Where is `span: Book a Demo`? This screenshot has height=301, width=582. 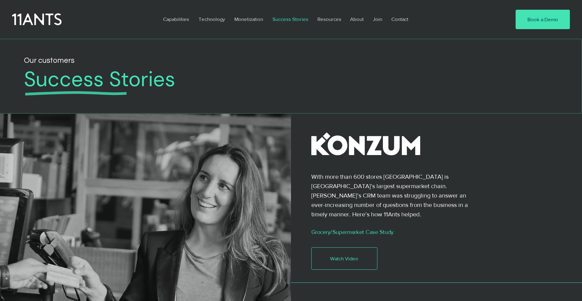
span: Book a Demo is located at coordinates (543, 19).